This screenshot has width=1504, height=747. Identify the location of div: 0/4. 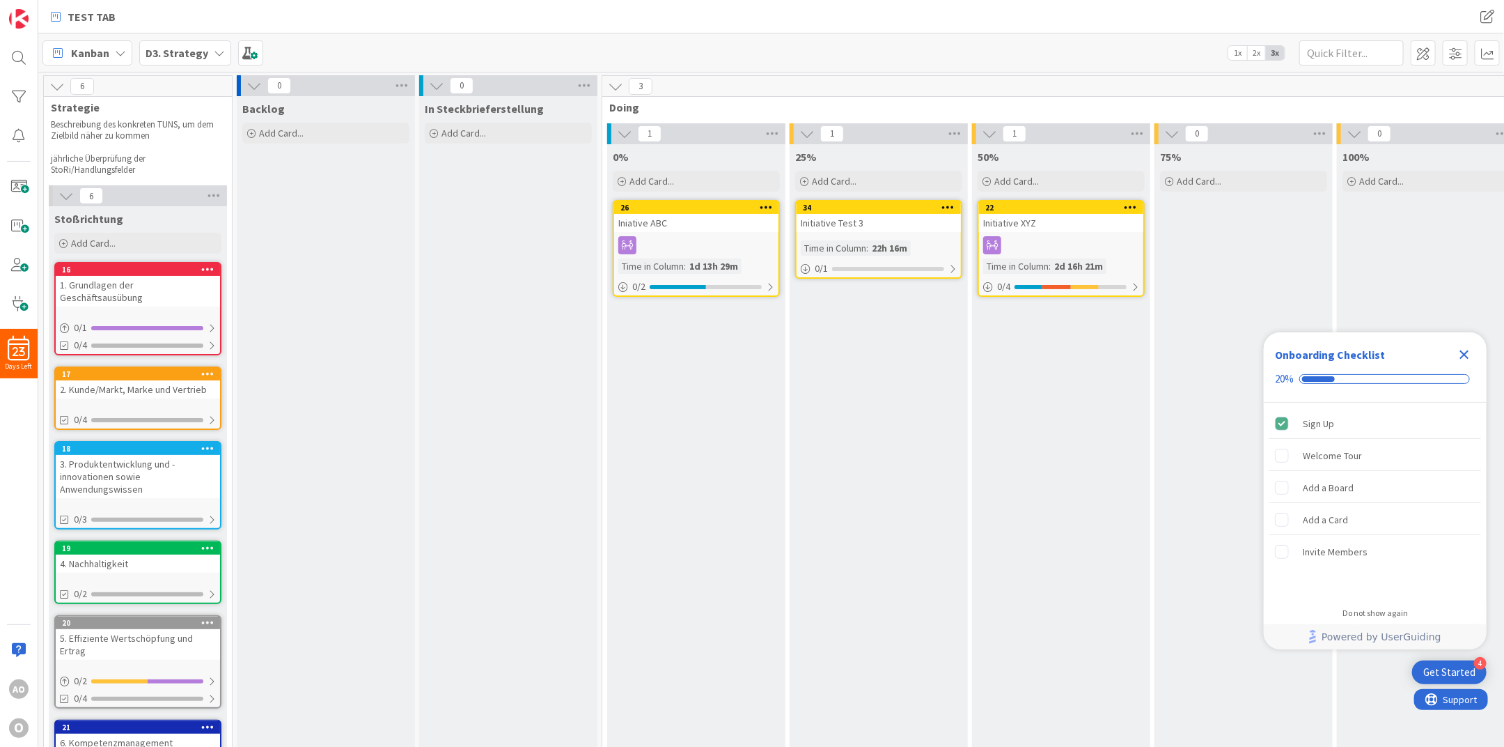
(1061, 286).